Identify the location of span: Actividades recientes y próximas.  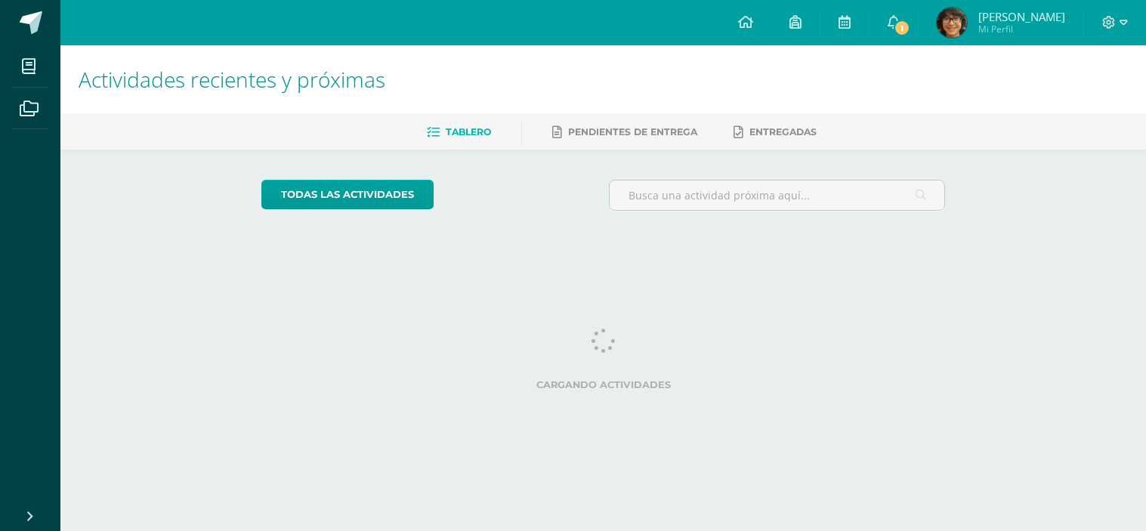
(232, 79).